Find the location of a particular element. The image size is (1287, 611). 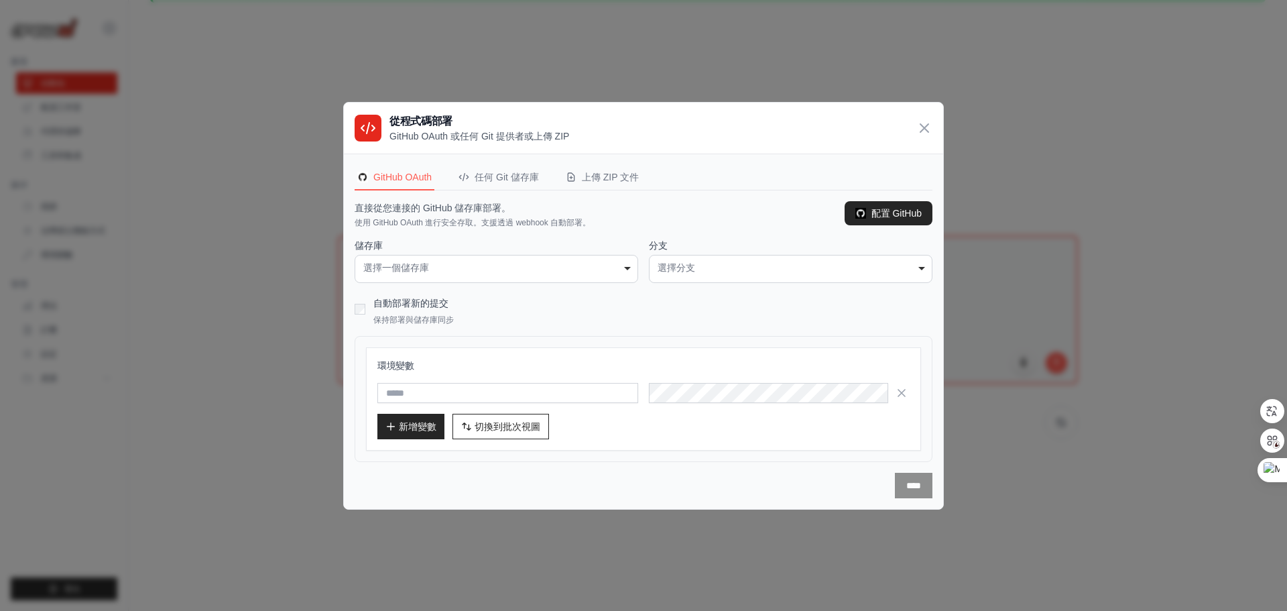

font: 新增變數 is located at coordinates (418, 426).